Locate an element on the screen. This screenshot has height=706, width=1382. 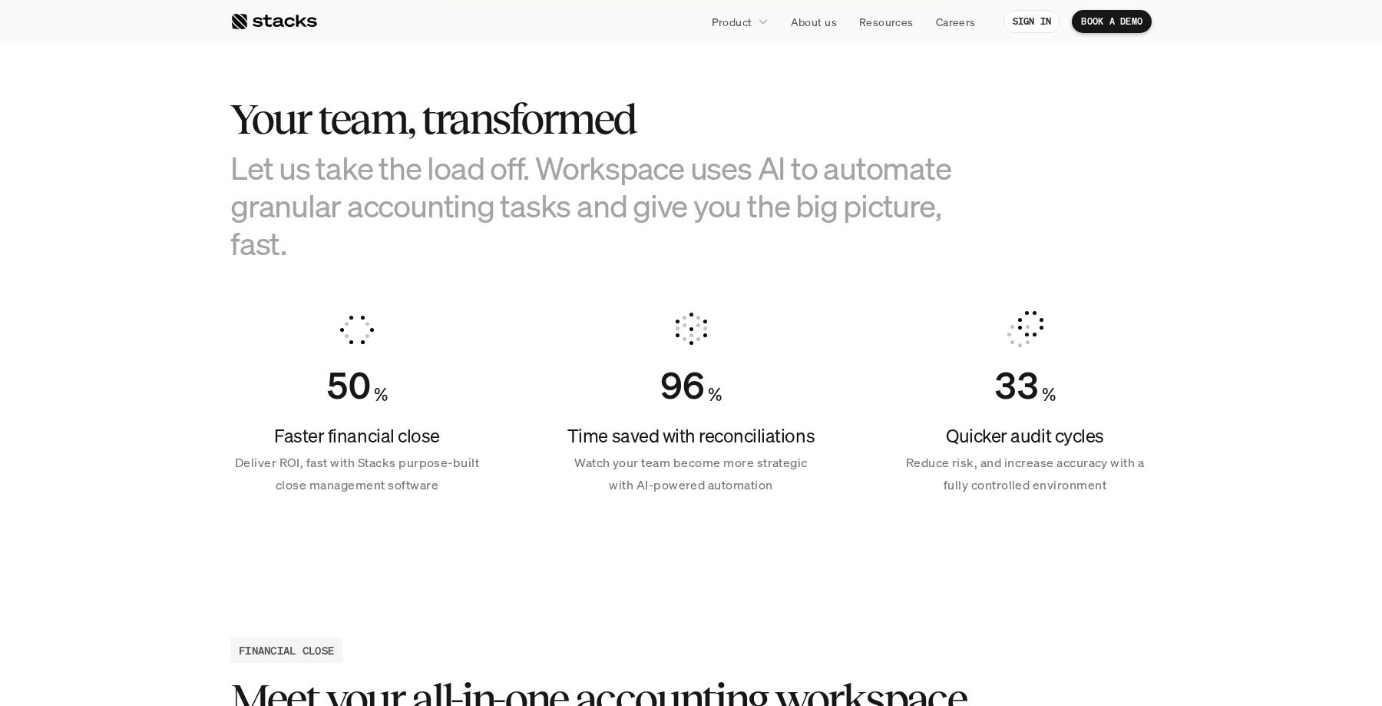
p: Watch your team become more strategic with AI-powered automation is located at coordinates (691, 474).